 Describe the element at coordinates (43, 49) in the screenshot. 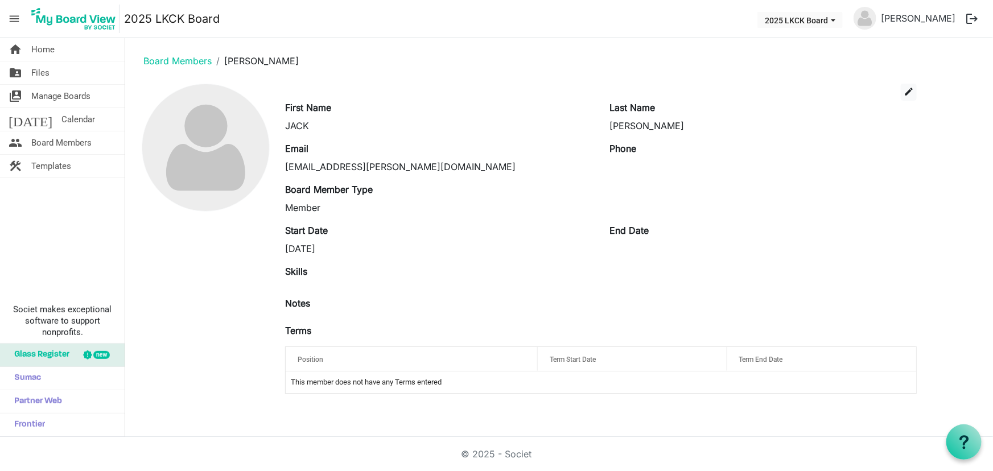

I see `span: Home` at that location.